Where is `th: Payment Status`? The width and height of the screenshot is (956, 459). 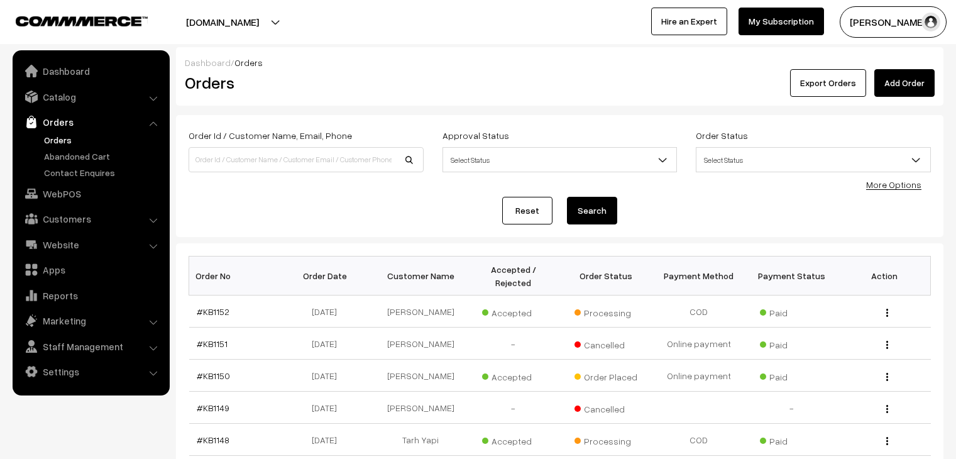
th: Payment Status is located at coordinates (792, 276).